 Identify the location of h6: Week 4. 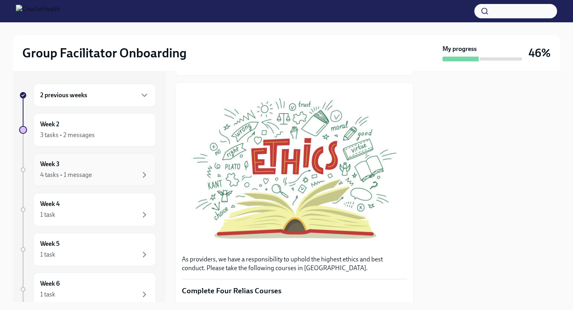
(50, 204).